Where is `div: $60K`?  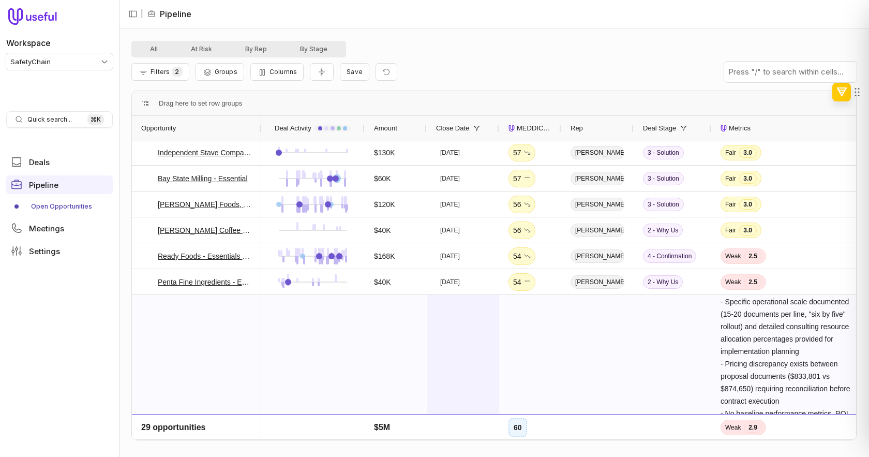 div: $60K is located at coordinates (382, 179).